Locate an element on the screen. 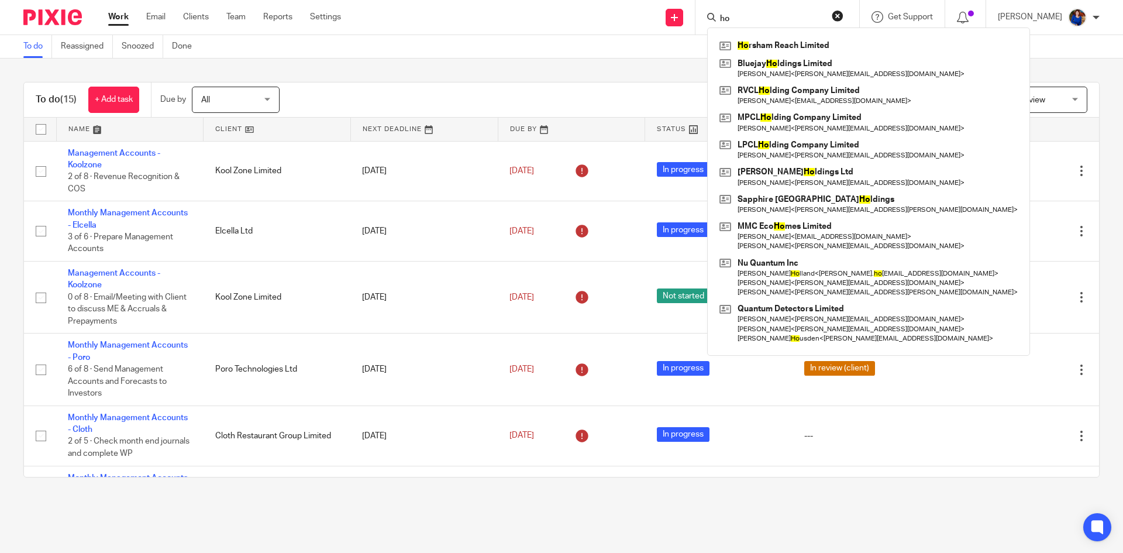 The width and height of the screenshot is (1123, 553). a: Email is located at coordinates (156, 17).